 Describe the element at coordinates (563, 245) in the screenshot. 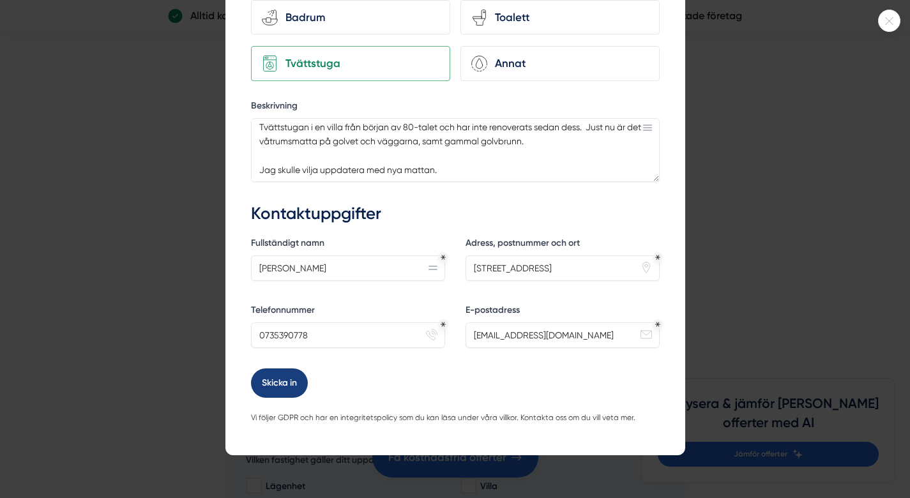

I see `label: Adress, postnummer och ort` at that location.